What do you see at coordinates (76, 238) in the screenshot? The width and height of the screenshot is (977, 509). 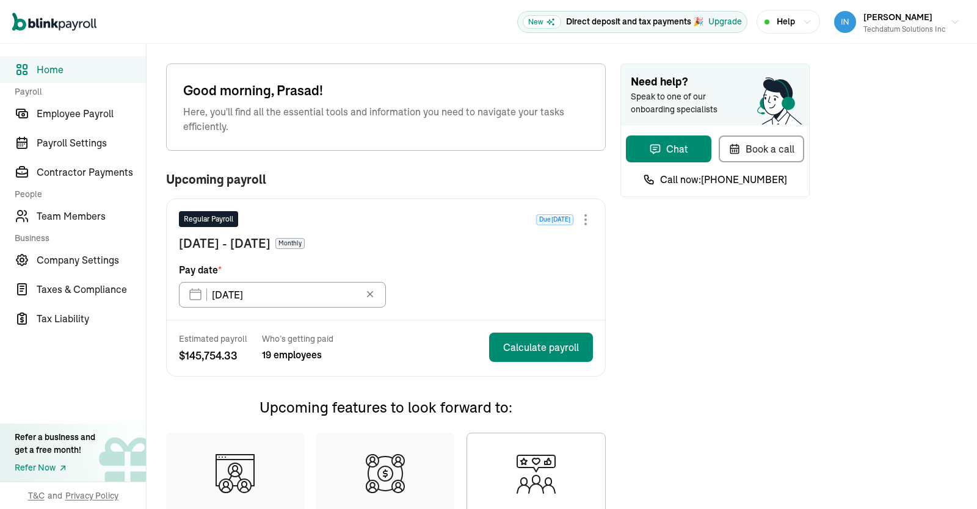 I see `span: Business` at bounding box center [76, 238].